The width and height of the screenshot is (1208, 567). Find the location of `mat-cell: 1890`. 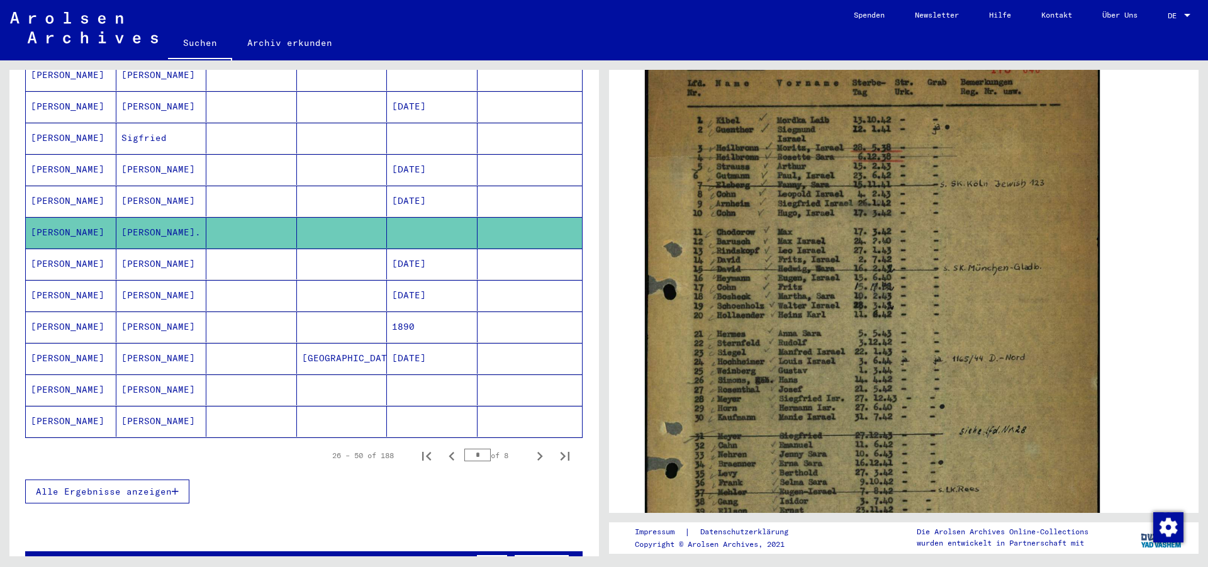

mat-cell: 1890 is located at coordinates (432, 326).